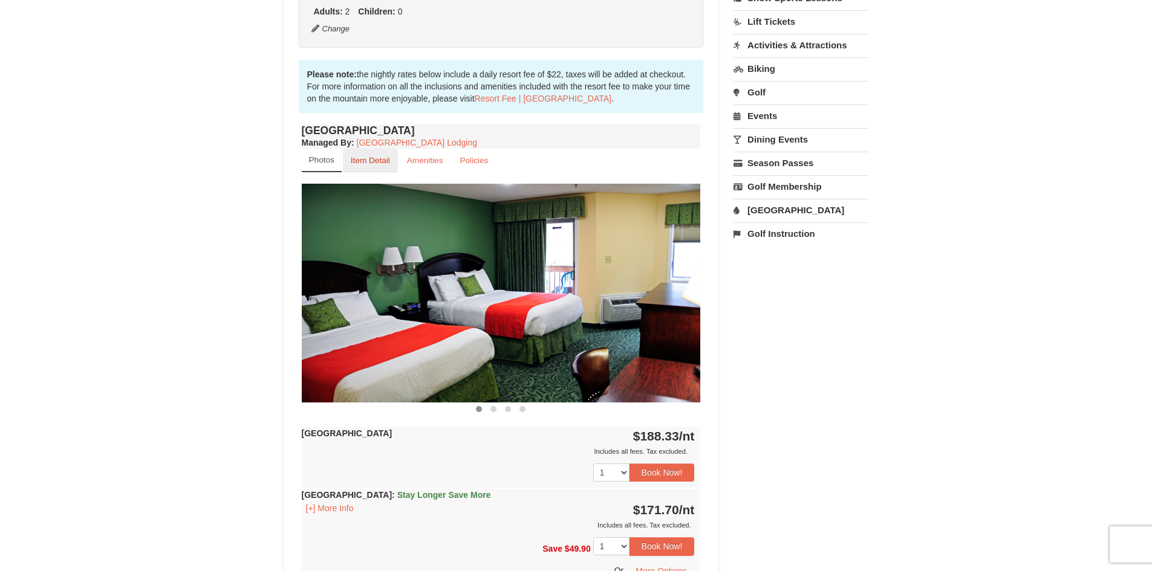  I want to click on a: Amenities, so click(425, 160).